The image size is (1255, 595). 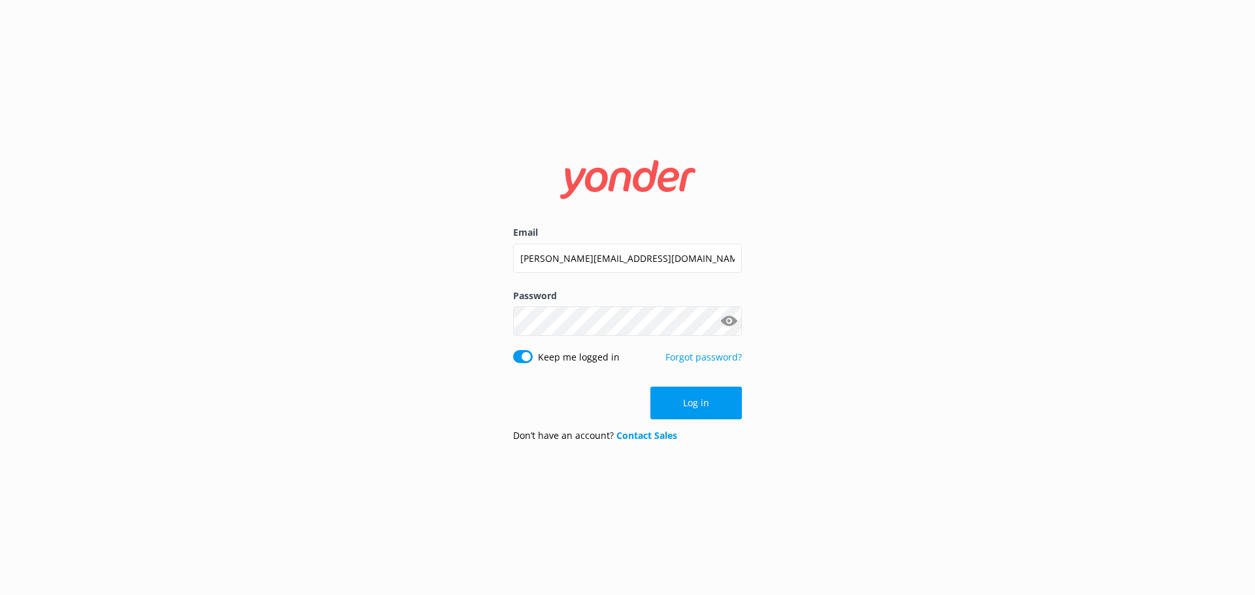 I want to click on button: Show password, so click(x=729, y=322).